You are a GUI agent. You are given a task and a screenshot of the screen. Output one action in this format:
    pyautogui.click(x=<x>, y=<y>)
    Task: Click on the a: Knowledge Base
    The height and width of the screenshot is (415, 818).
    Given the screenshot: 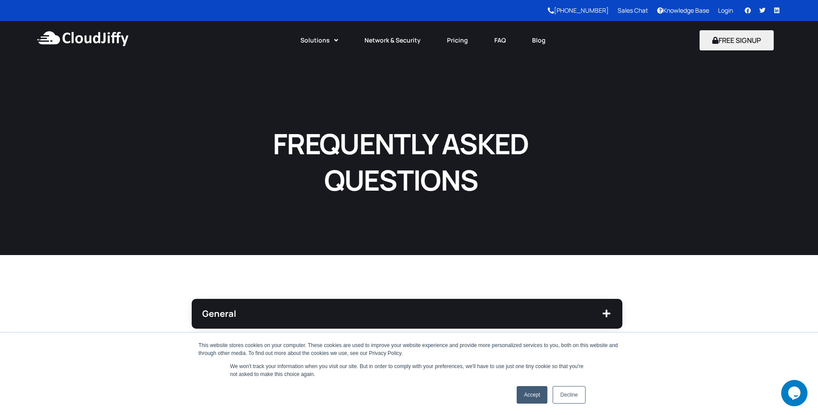 What is the action you would take?
    pyautogui.click(x=683, y=10)
    